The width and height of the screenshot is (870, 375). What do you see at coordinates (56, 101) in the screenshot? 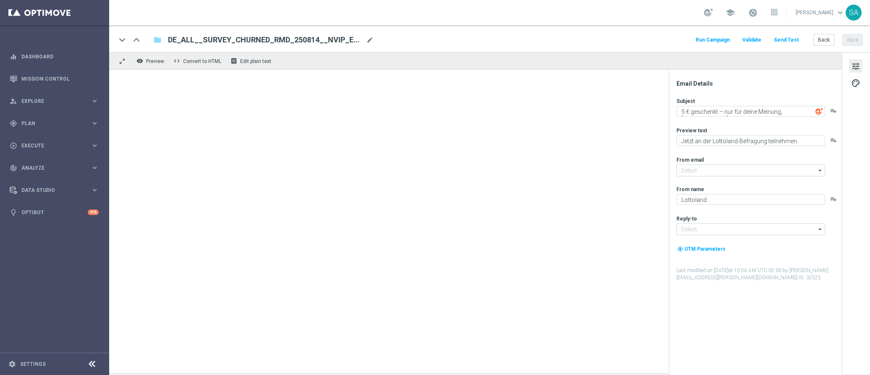
I see `span: Explore` at bounding box center [56, 101].